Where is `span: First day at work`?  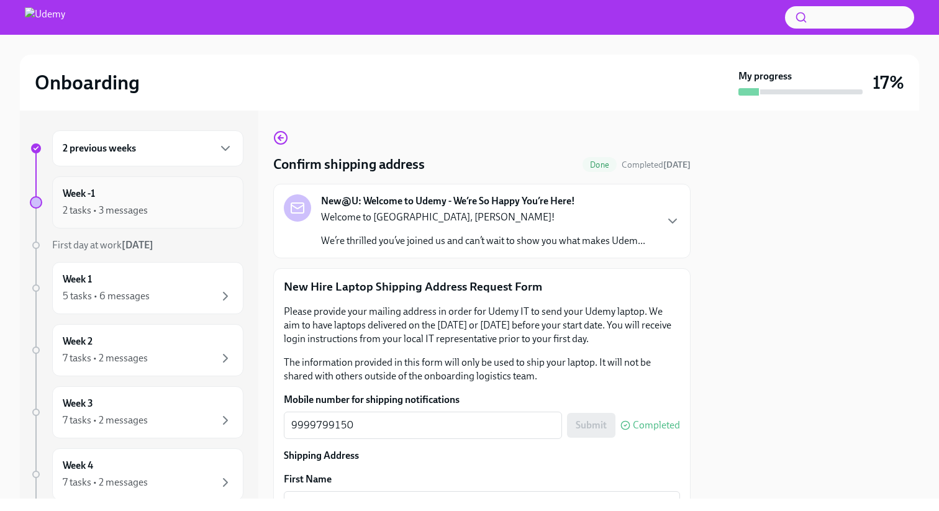
span: First day at work is located at coordinates (103, 245).